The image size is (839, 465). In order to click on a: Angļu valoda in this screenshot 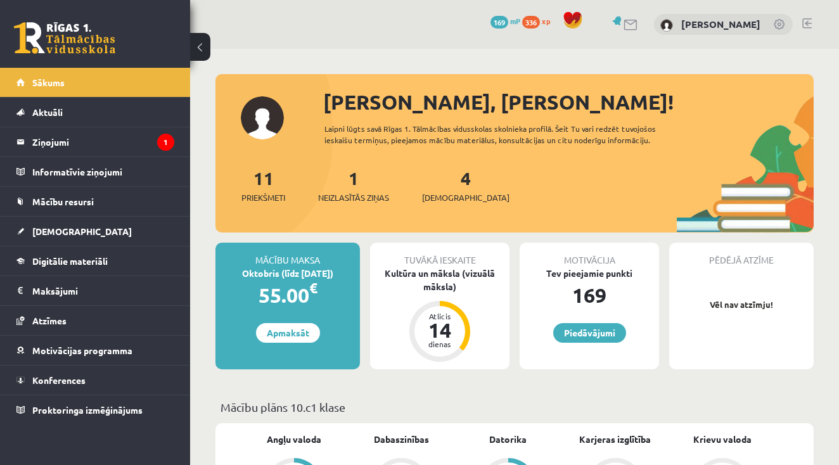, I will do `click(294, 439)`.